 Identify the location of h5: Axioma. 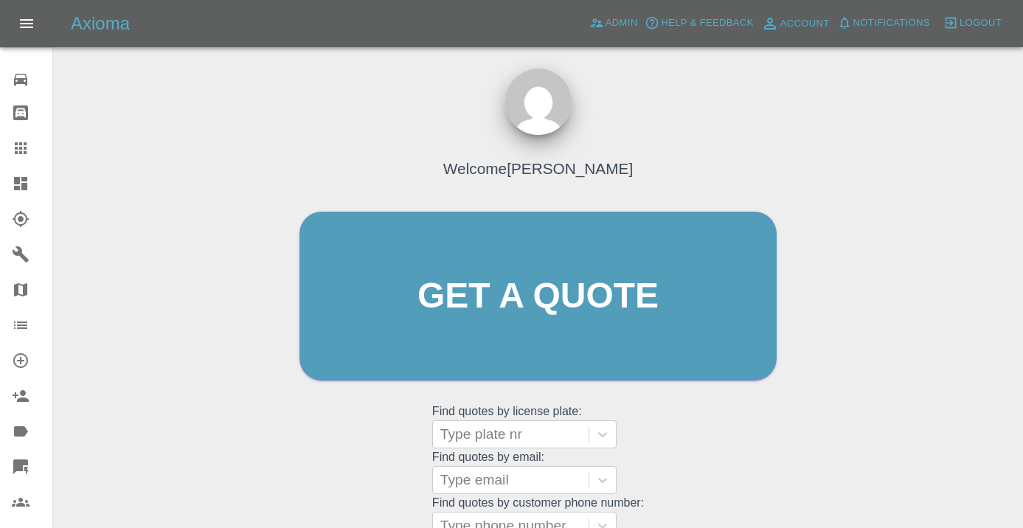
(100, 24).